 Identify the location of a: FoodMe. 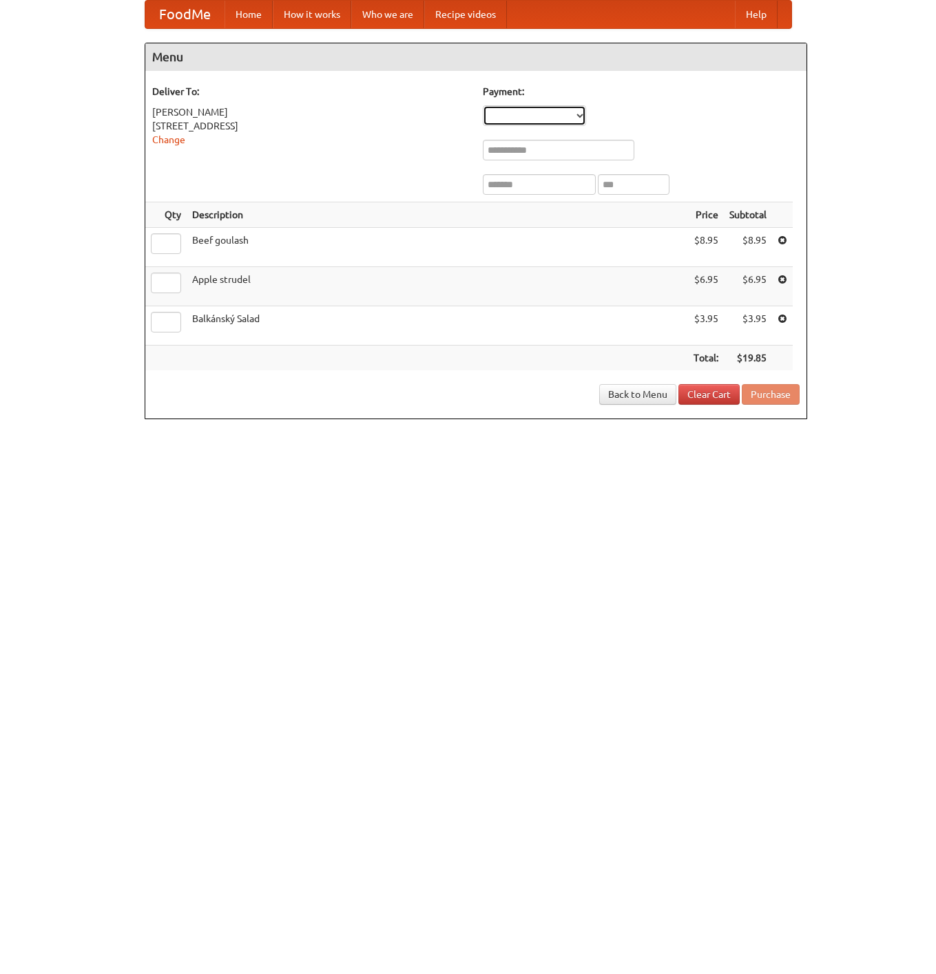
(184, 14).